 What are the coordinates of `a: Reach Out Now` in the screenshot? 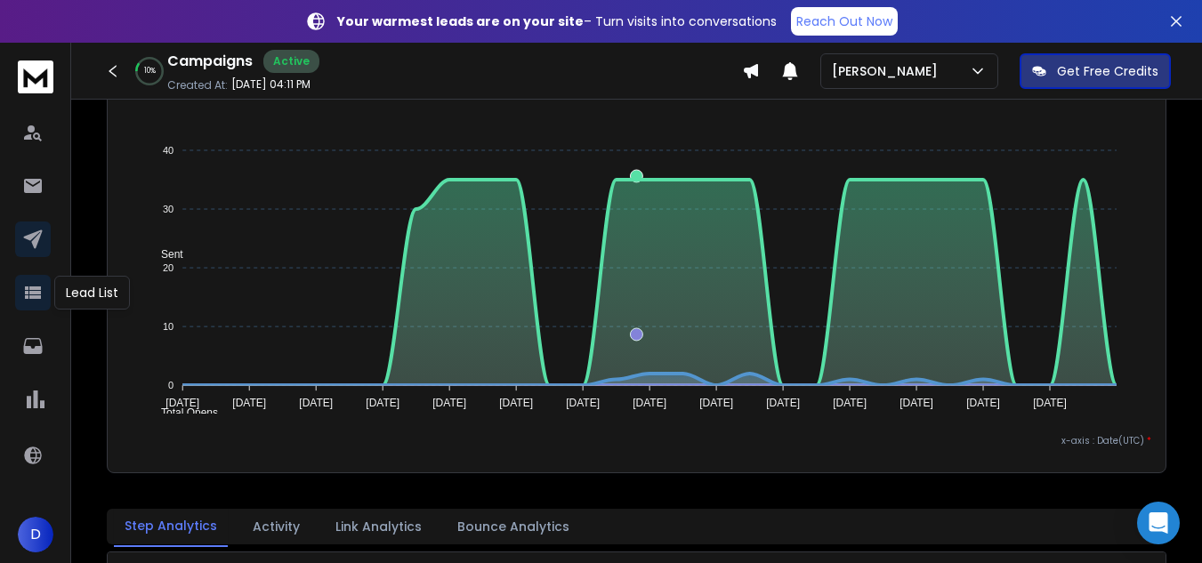 It's located at (844, 21).